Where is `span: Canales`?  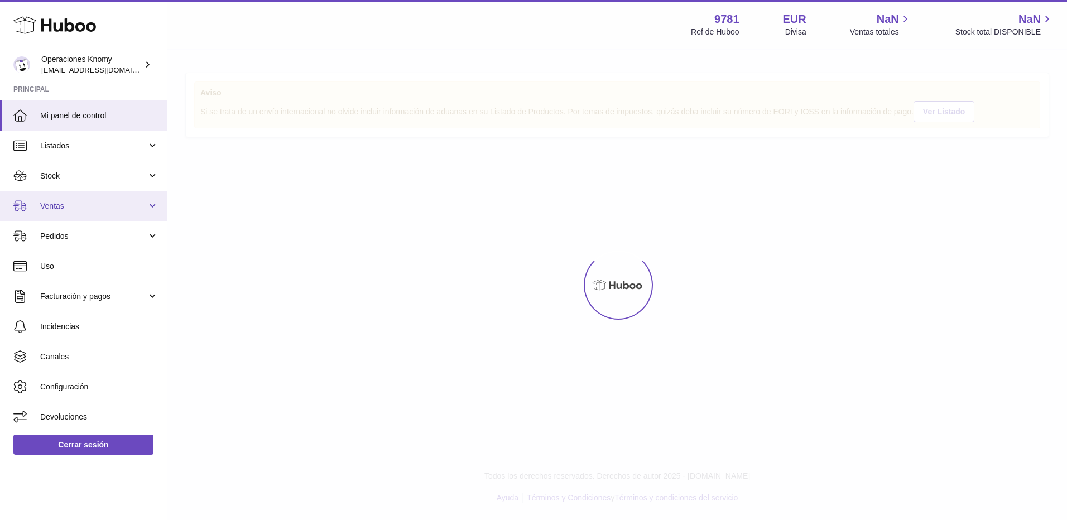
span: Canales is located at coordinates (99, 357).